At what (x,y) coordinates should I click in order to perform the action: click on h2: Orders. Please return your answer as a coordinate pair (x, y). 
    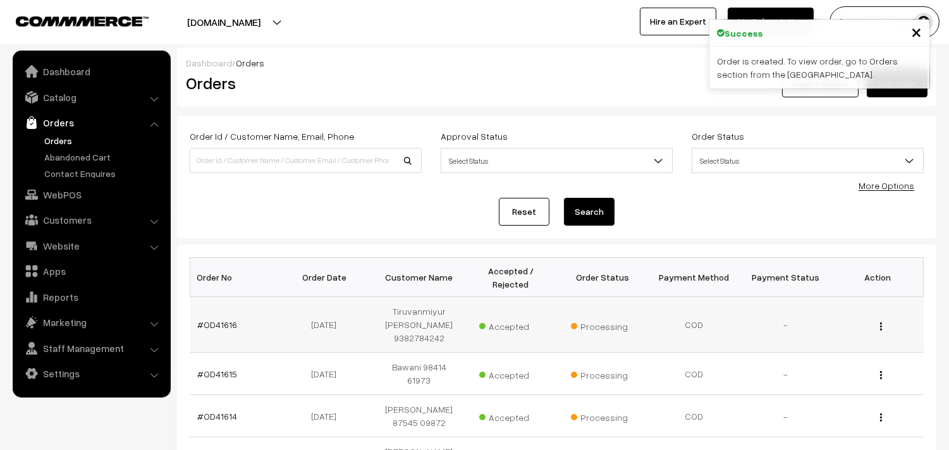
    Looking at the image, I should click on (303, 83).